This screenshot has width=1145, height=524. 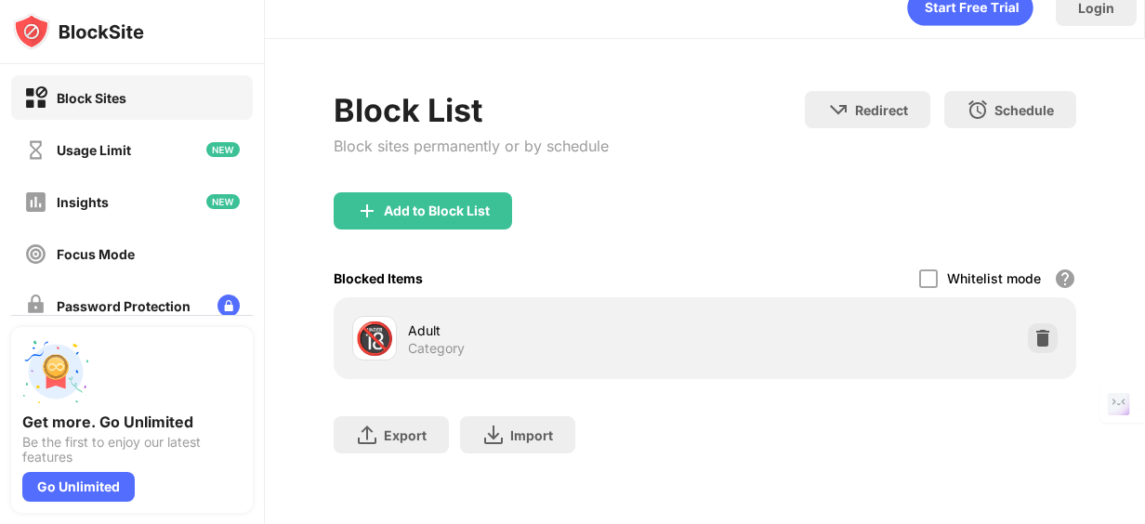 What do you see at coordinates (83, 202) in the screenshot?
I see `div: Insights` at bounding box center [83, 202].